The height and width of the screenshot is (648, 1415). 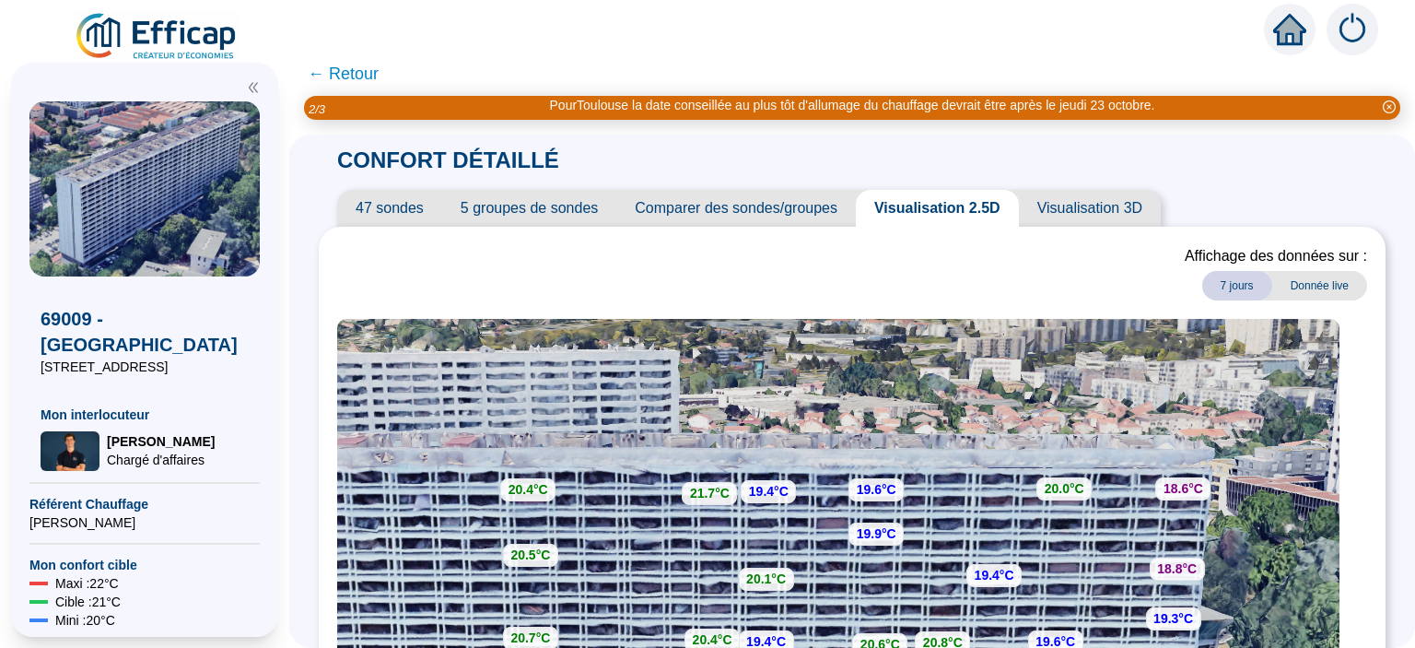 What do you see at coordinates (1276, 256) in the screenshot?
I see `span: Affichage des données sur :` at bounding box center [1276, 256].